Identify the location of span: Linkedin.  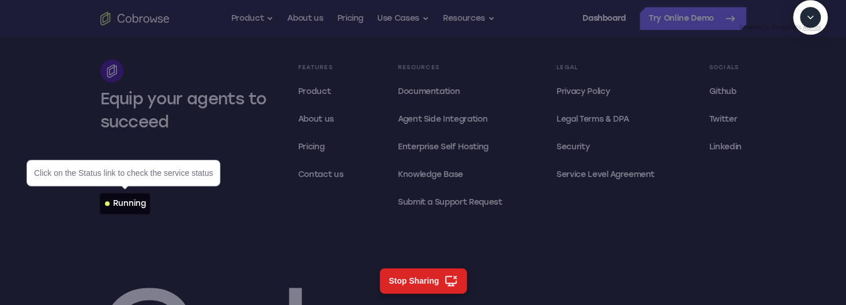
(725, 146).